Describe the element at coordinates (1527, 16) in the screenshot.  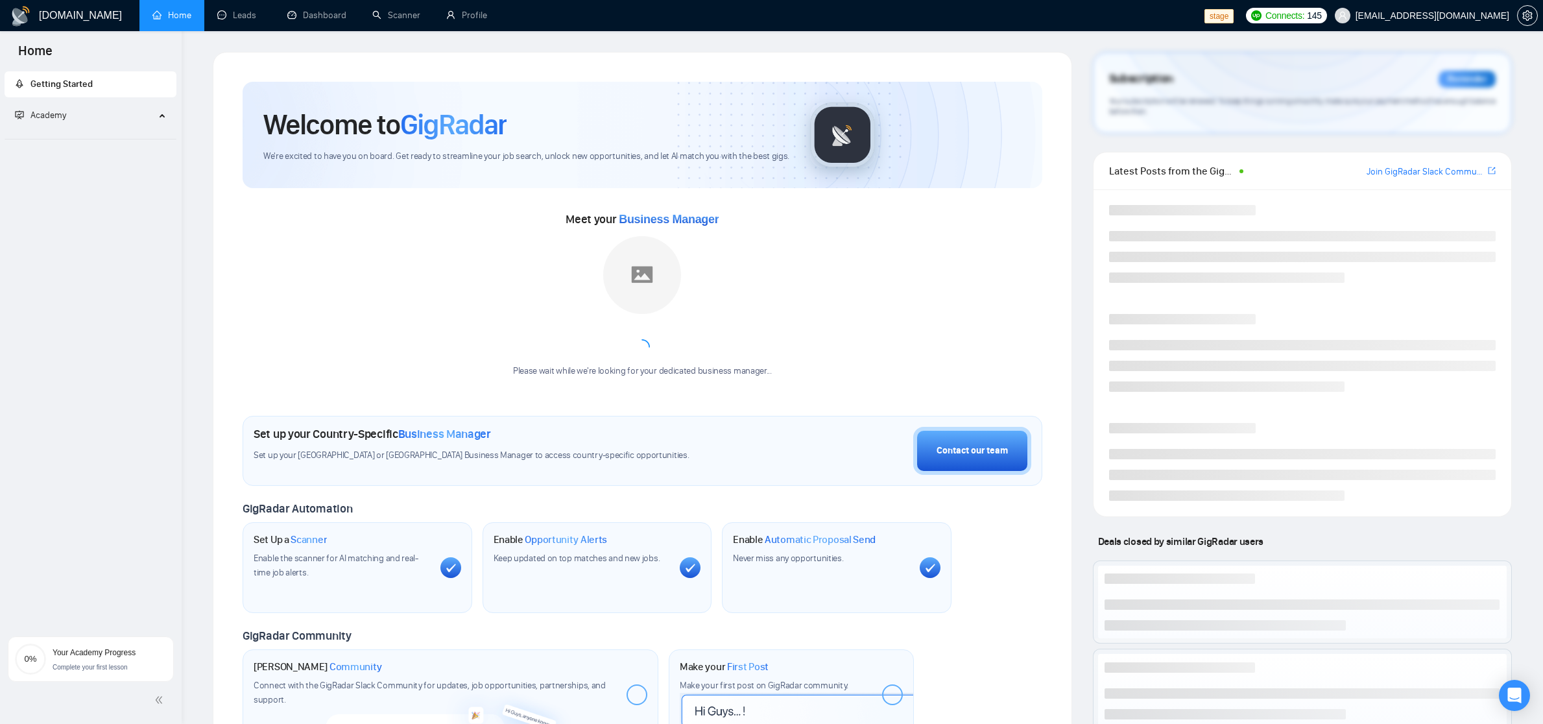
I see `span: setting` at that location.